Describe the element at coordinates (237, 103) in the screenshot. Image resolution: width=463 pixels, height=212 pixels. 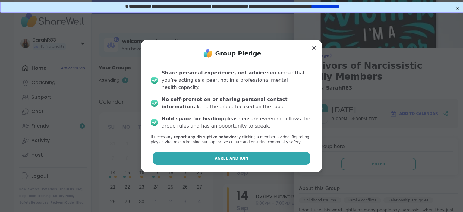
I see `div: keep the group focused on the topic.` at that location.